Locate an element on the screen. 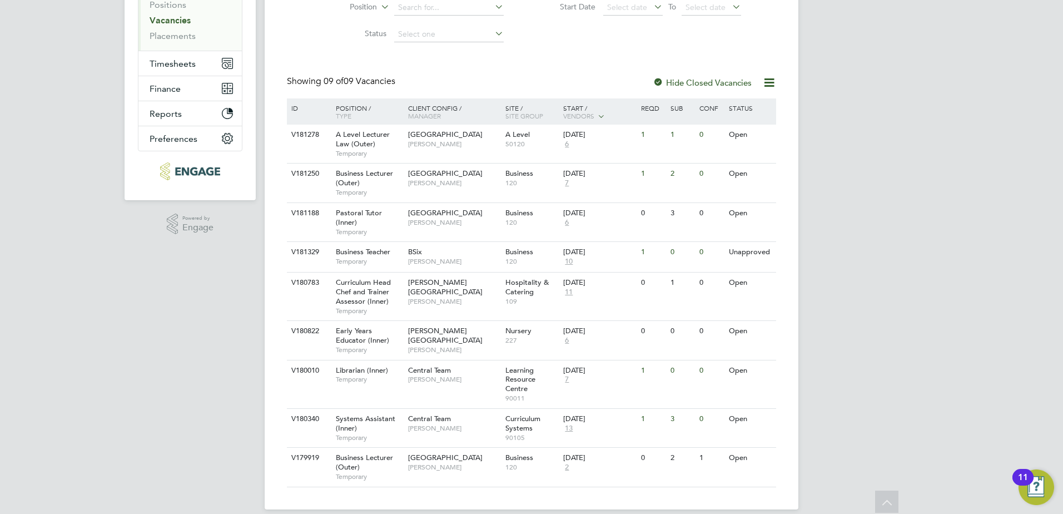  div: 11 is located at coordinates (1023, 484).